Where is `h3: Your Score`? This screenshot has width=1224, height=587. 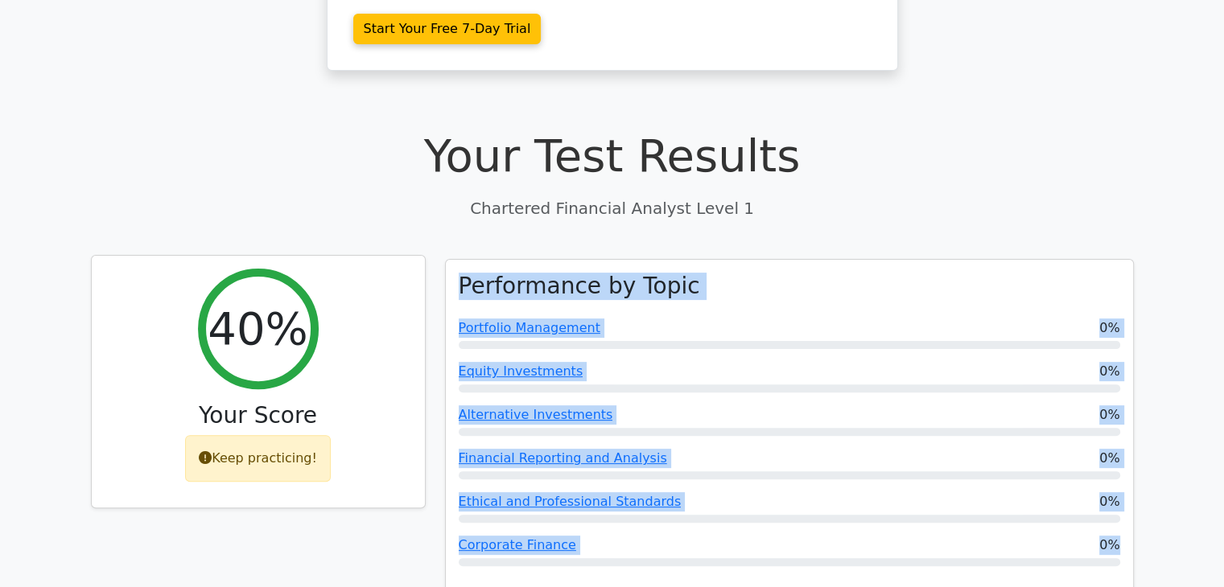 h3: Your Score is located at coordinates (258, 416).